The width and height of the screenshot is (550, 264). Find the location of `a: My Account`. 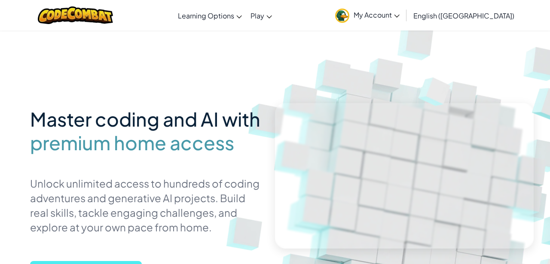

a: My Account is located at coordinates (367, 15).